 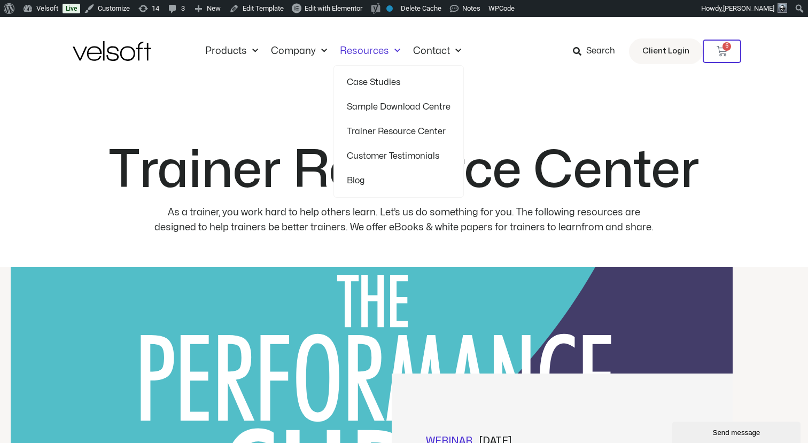 What do you see at coordinates (437, 51) in the screenshot?
I see `a: ContactMenu Toggle` at bounding box center [437, 51].